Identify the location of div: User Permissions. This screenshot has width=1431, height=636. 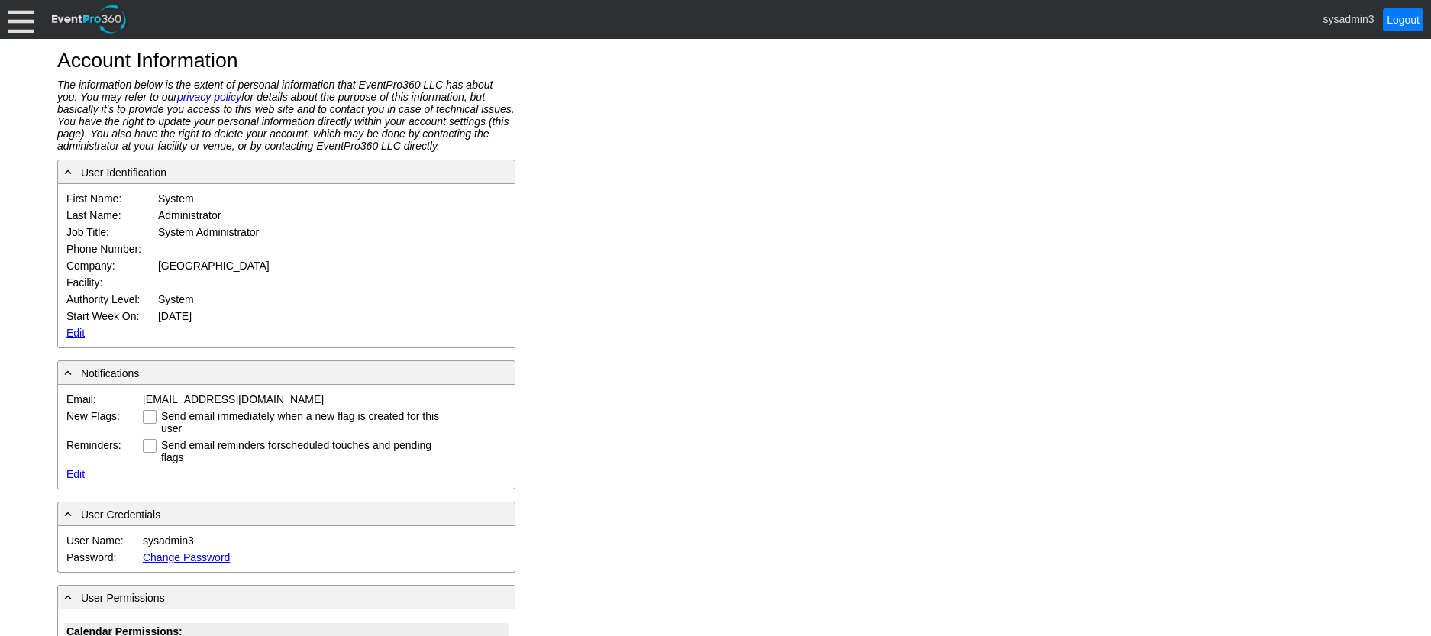
(286, 597).